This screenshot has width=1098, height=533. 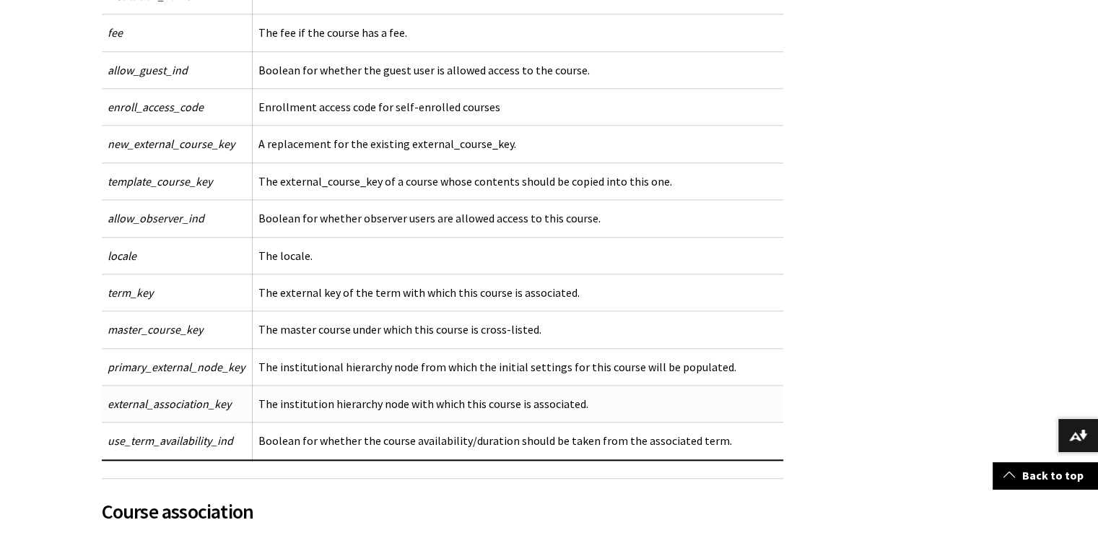 I want to click on td: The institution hierarchy node with which this course is associated., so click(x=517, y=403).